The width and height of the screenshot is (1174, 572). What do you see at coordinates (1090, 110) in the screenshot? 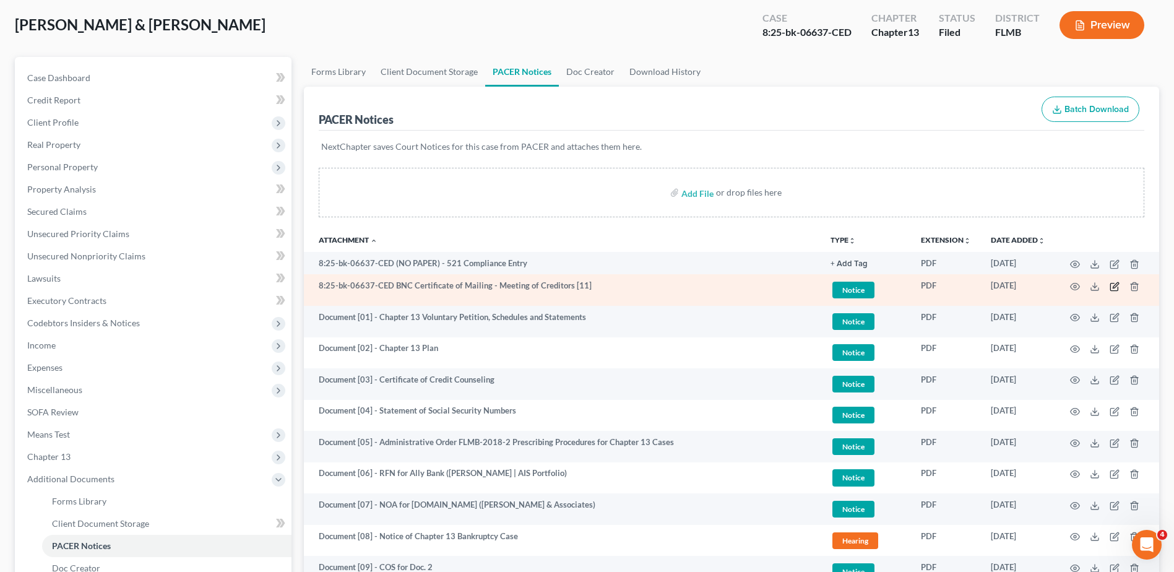
I see `button: Batch Download` at bounding box center [1090, 110].